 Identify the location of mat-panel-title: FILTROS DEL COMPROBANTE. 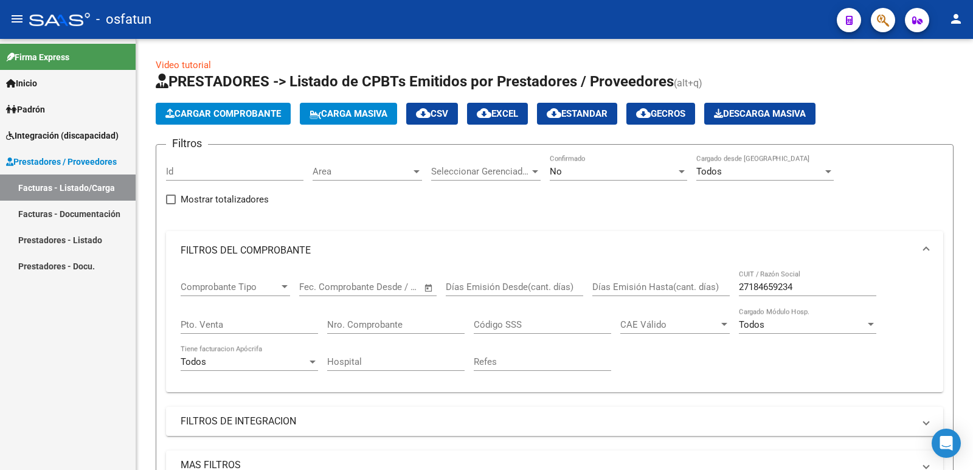
(547, 250).